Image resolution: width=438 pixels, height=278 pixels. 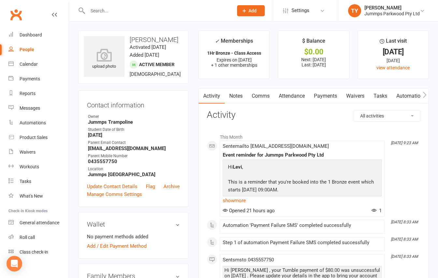 I want to click on div: $0.00, so click(x=313, y=52).